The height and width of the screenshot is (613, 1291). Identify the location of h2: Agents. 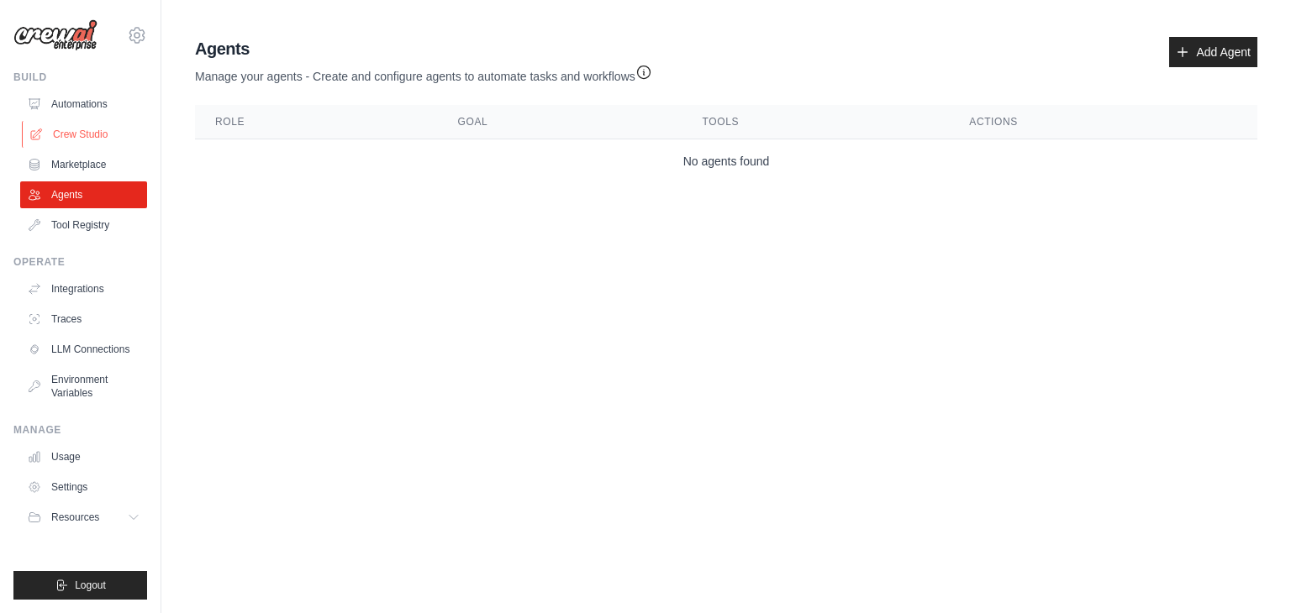
(424, 49).